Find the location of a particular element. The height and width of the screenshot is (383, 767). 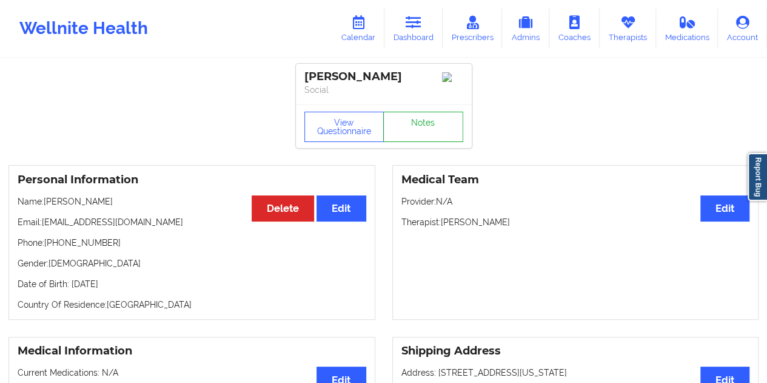

h3: Medical Team is located at coordinates (576, 180).